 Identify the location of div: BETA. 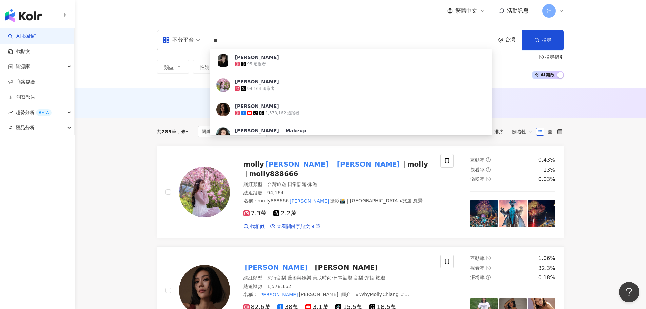
(44, 113).